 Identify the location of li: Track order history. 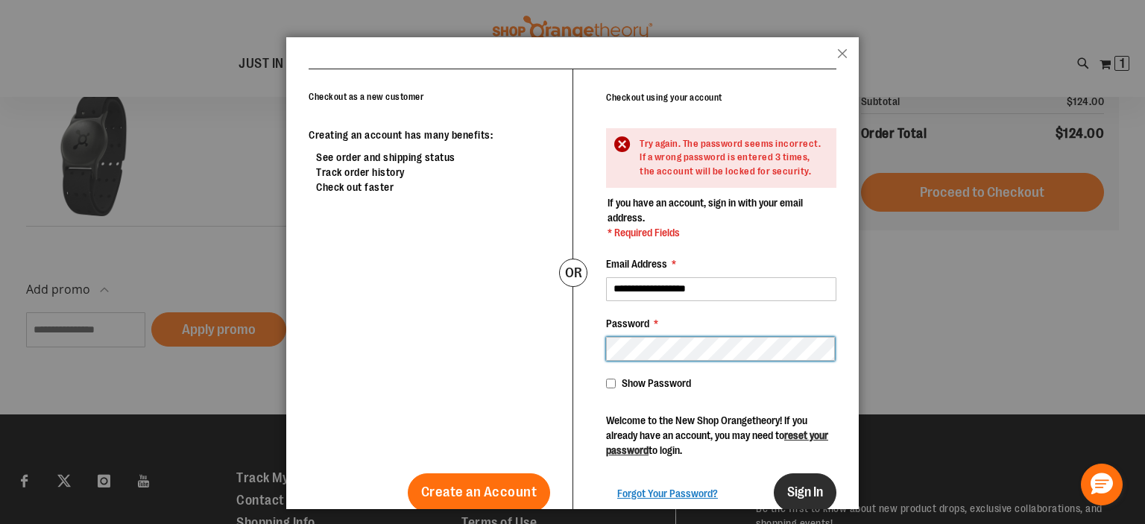
(433, 172).